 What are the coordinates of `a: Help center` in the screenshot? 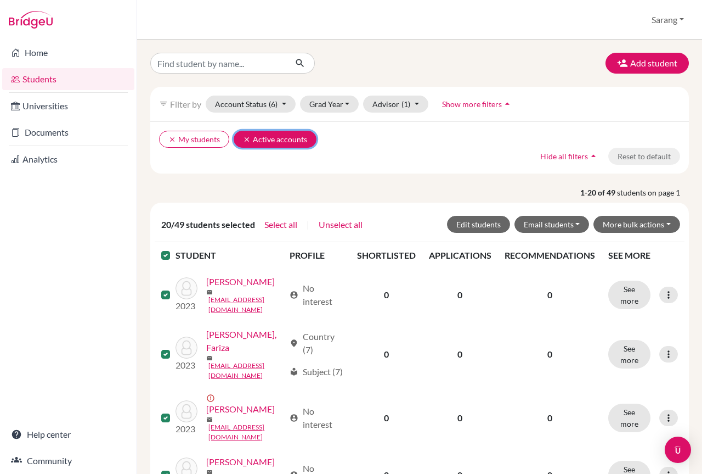 It's located at (68, 434).